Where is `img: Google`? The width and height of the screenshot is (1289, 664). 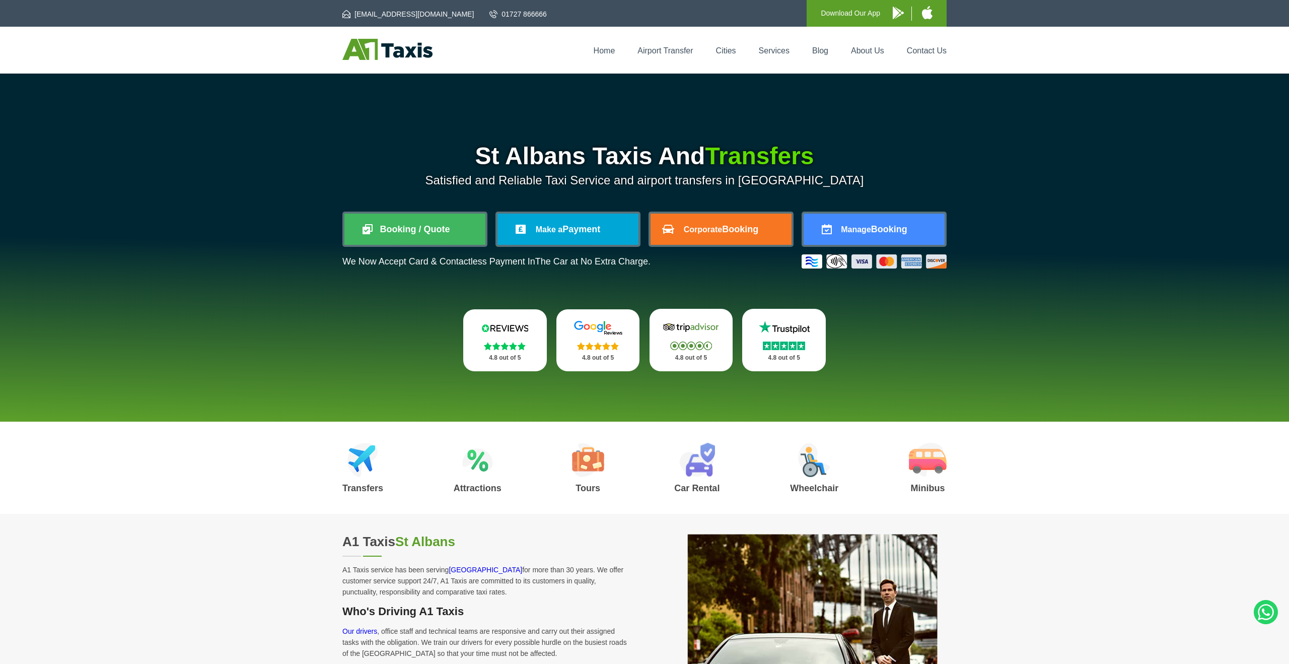 img: Google is located at coordinates (598, 328).